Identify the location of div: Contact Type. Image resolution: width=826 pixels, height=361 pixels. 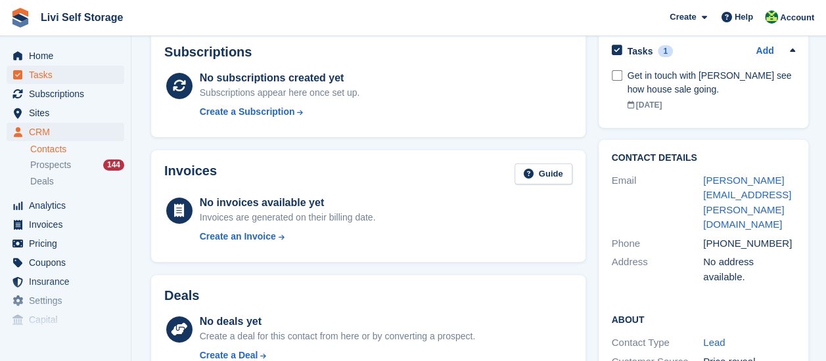
(658, 343).